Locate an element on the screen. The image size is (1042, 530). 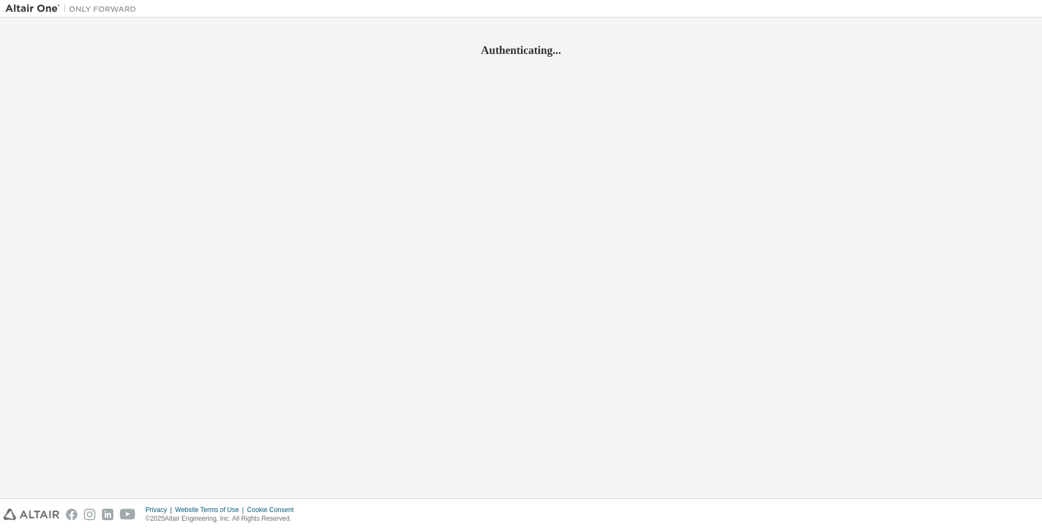
div: Privacy is located at coordinates (160, 510).